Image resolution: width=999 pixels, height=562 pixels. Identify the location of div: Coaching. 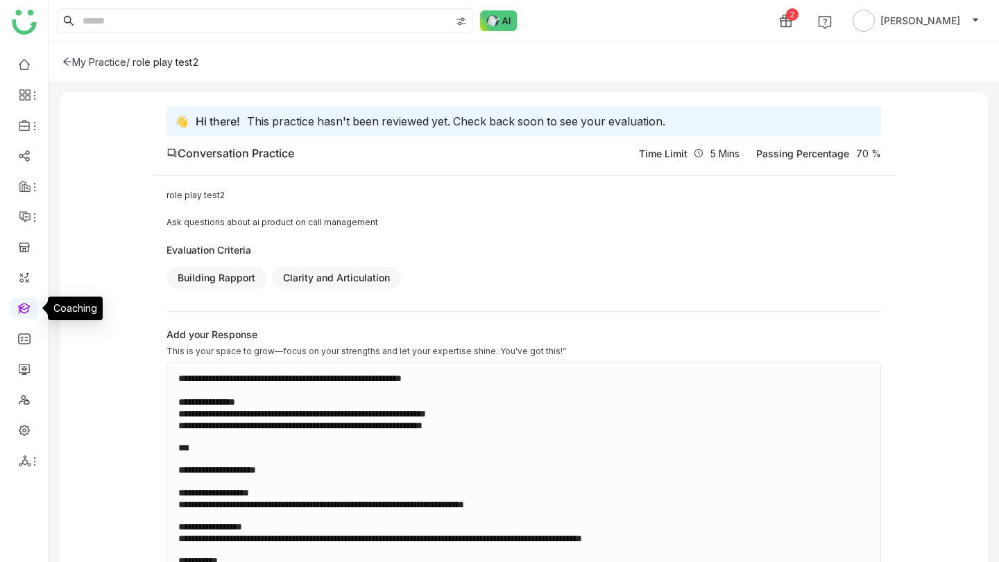
(75, 309).